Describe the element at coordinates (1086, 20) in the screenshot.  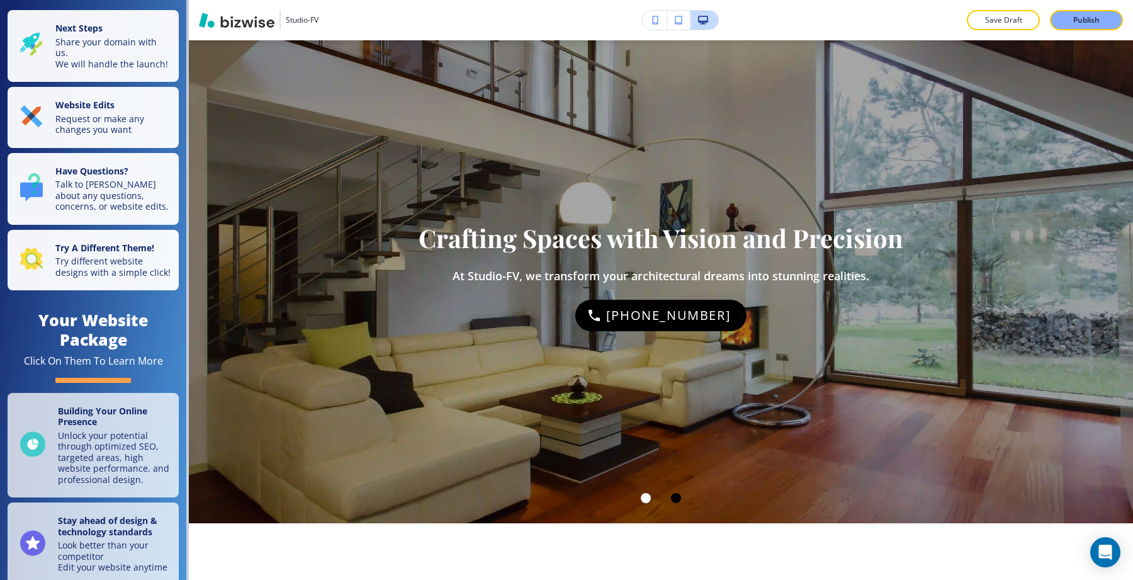
I see `p: Publish` at that location.